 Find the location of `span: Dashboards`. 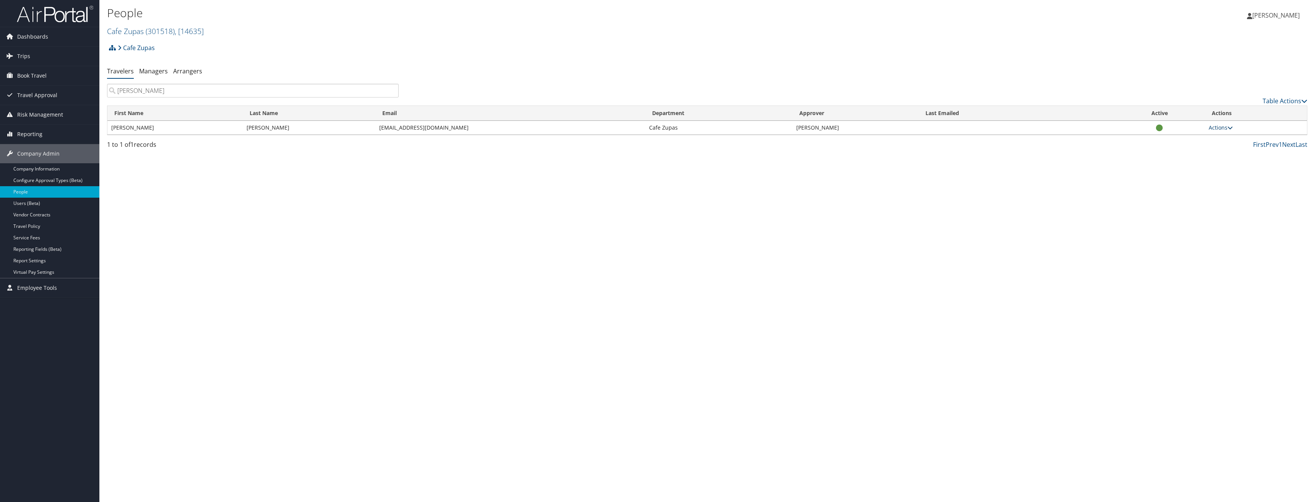

span: Dashboards is located at coordinates (32, 37).